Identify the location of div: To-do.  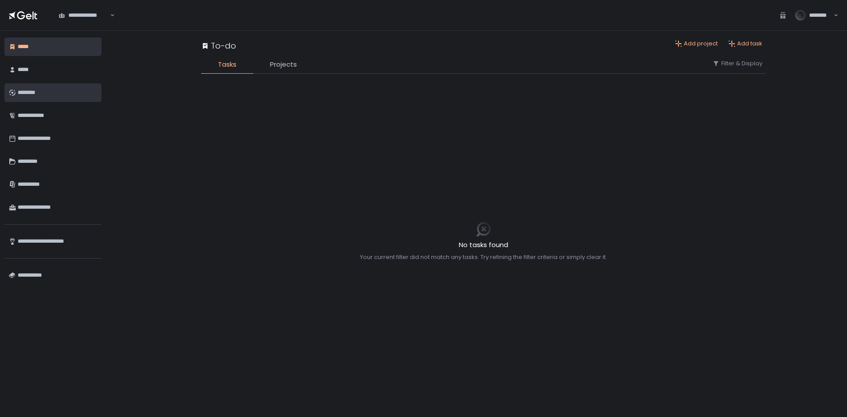
(218, 45).